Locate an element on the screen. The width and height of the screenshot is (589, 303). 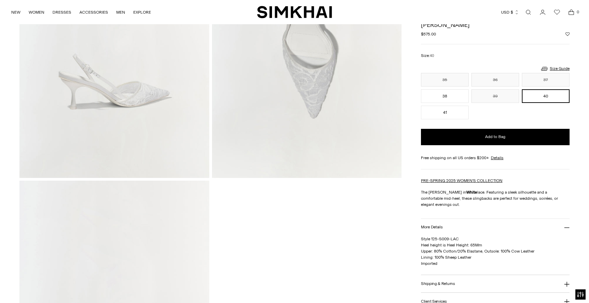
a: EXPLORE is located at coordinates (142, 12).